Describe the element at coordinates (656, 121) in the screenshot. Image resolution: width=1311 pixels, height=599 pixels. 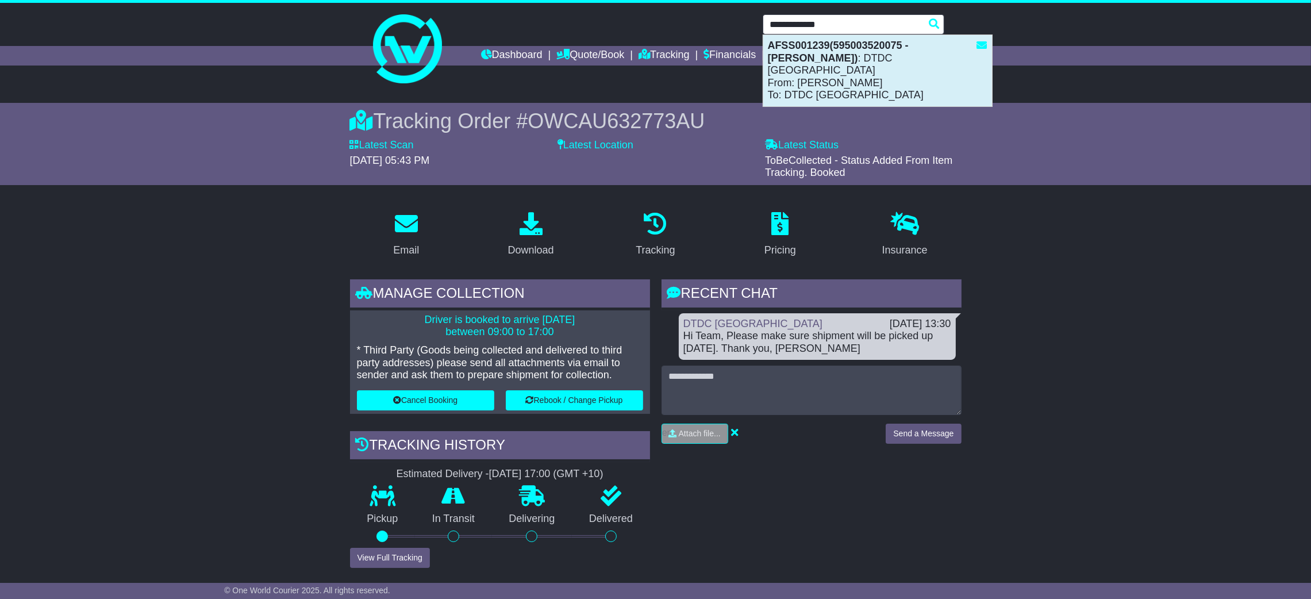
I see `div: Tracking Order #` at that location.